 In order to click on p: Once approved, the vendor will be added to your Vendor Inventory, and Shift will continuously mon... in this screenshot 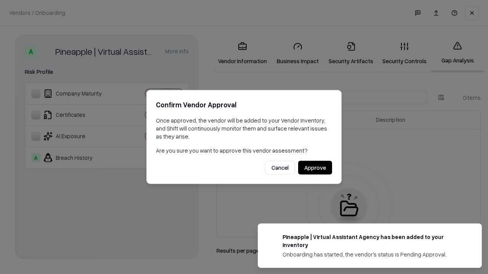, I will do `click(244, 128)`.